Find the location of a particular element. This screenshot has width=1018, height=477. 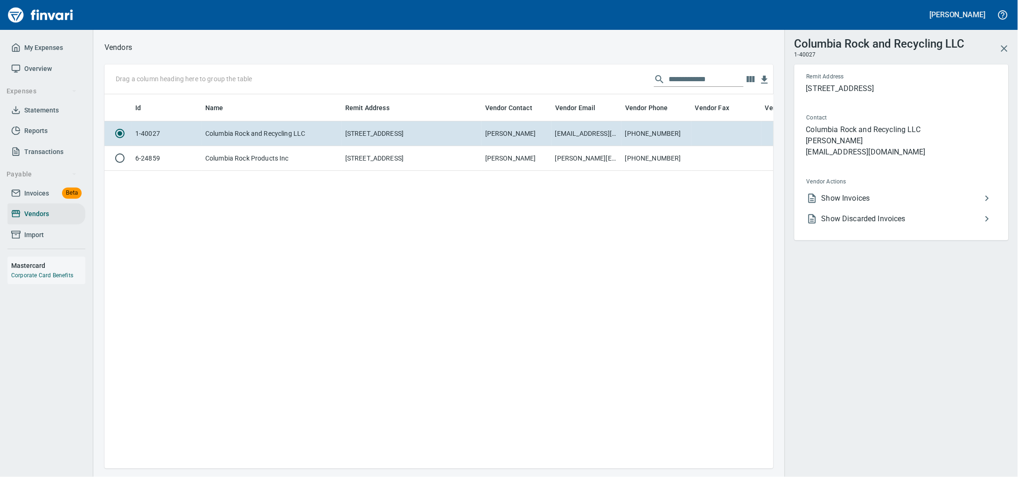

a: Import is located at coordinates (46, 235).